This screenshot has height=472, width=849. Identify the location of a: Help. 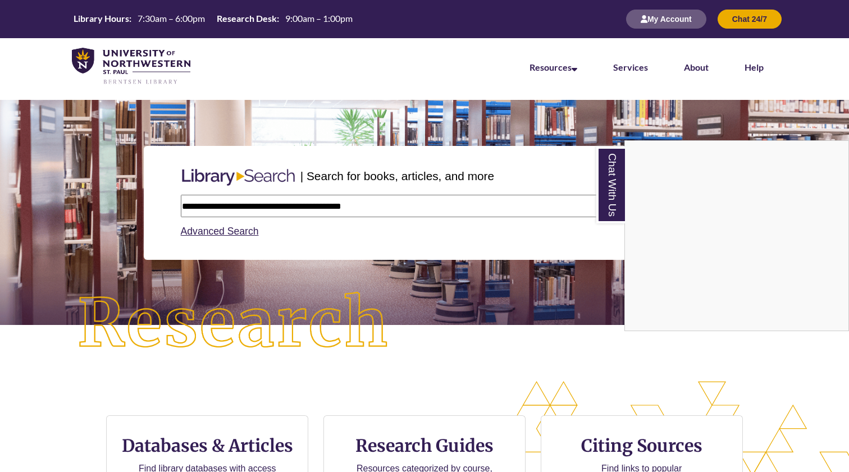
(754, 67).